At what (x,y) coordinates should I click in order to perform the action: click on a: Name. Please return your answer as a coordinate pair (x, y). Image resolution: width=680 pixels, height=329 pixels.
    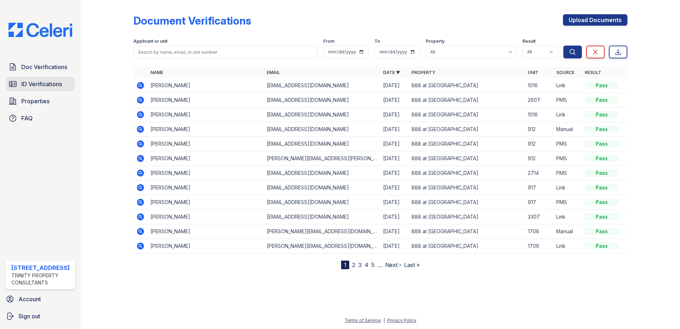
    Looking at the image, I should click on (157, 72).